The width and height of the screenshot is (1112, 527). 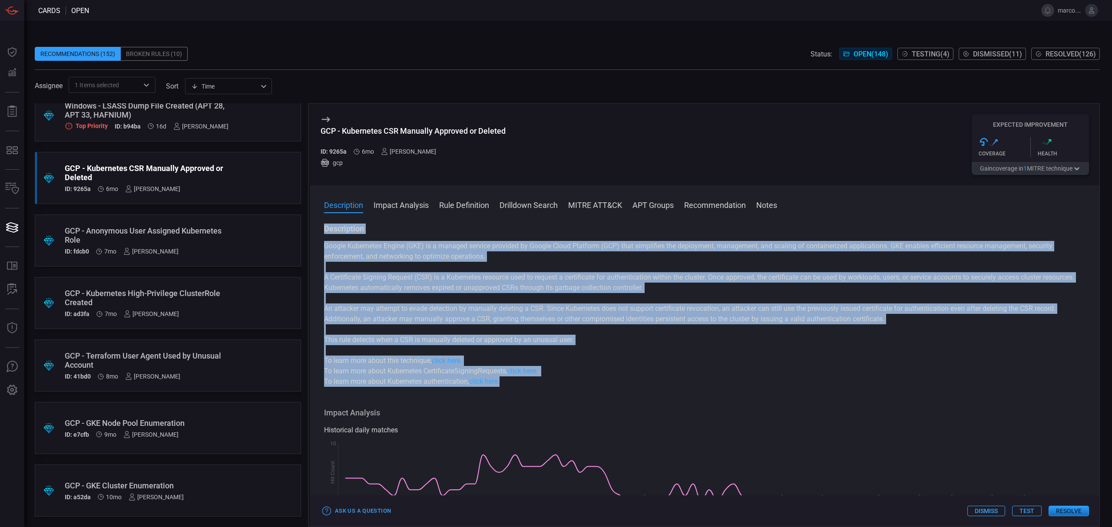 What do you see at coordinates (705, 361) in the screenshot?
I see `p: To learn more about this technique,` at bounding box center [705, 361].